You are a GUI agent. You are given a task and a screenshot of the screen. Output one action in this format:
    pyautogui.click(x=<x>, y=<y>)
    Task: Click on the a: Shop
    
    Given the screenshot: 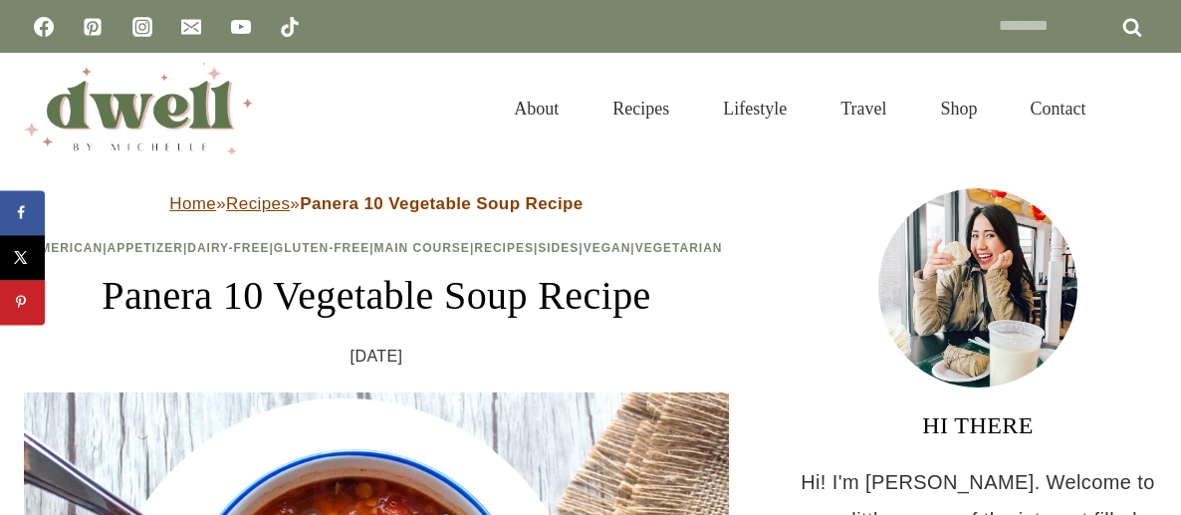 What is the action you would take?
    pyautogui.click(x=958, y=109)
    